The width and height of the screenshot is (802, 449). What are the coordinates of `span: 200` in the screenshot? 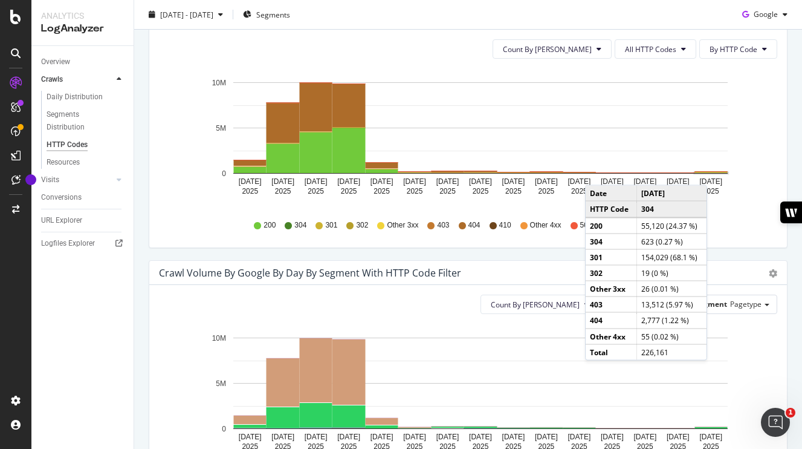 It's located at (270, 225).